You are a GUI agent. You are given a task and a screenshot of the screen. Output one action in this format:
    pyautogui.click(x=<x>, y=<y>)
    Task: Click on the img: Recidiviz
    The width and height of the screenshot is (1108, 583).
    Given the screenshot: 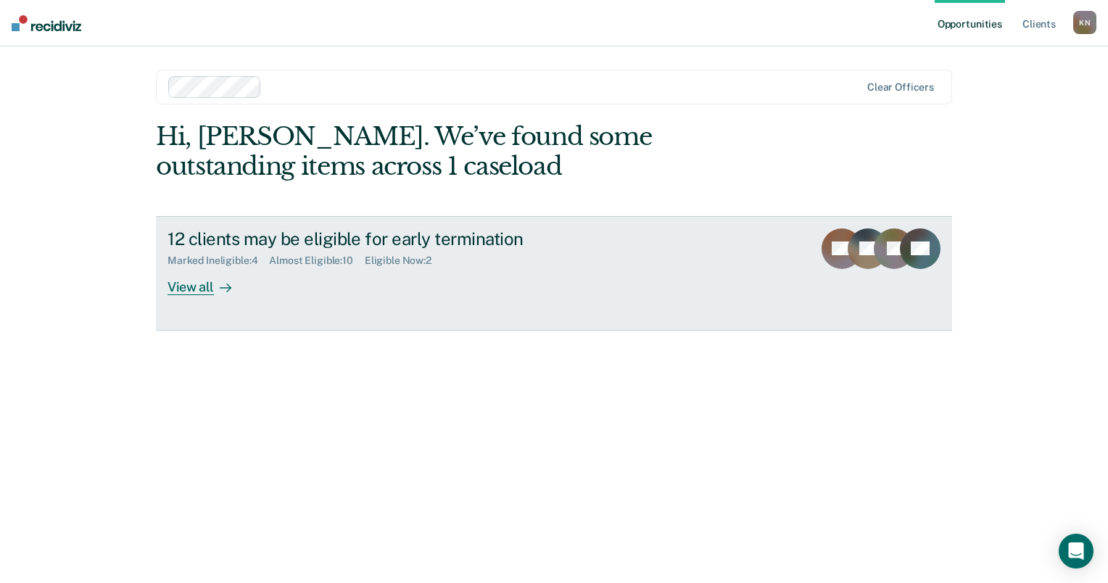 What is the action you would take?
    pyautogui.click(x=46, y=23)
    